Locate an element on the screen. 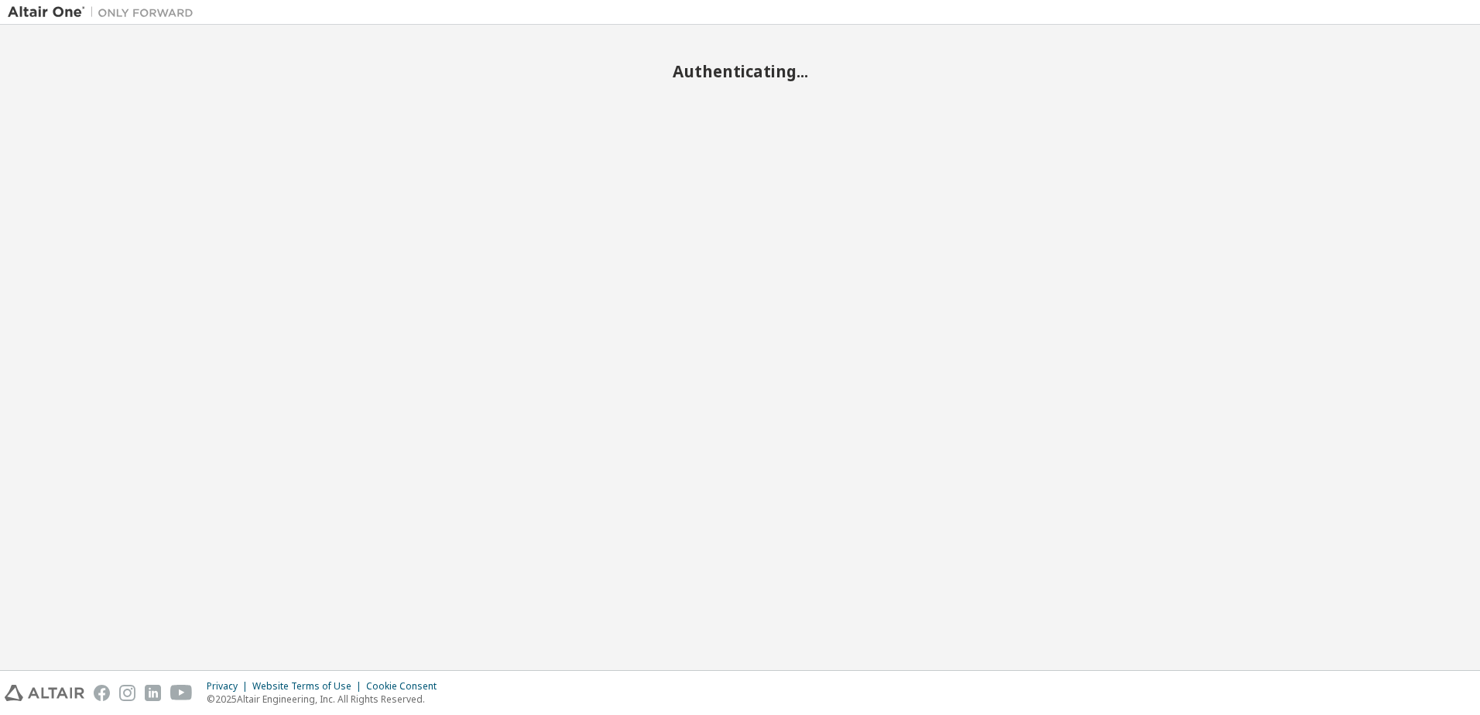 Image resolution: width=1480 pixels, height=715 pixels. img: facebook.svg is located at coordinates (101, 693).